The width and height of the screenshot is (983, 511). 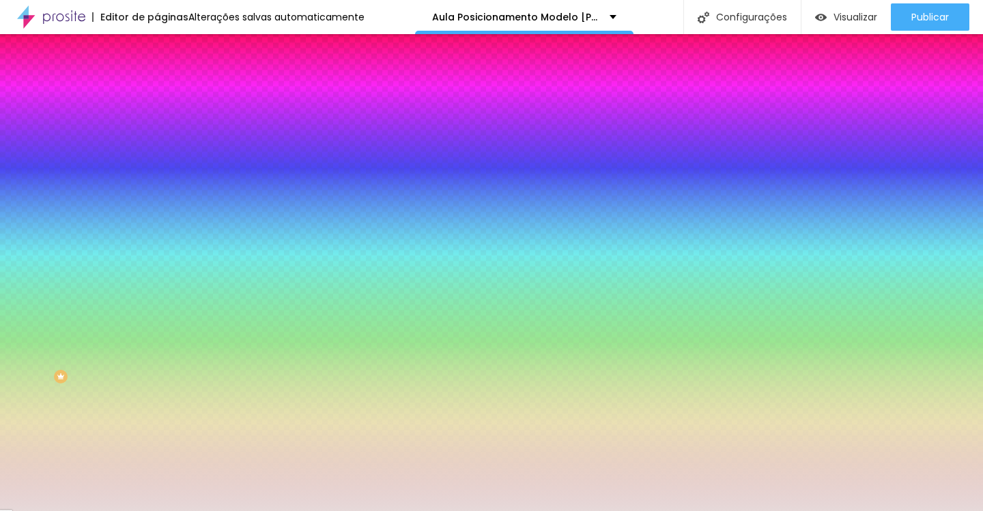 What do you see at coordinates (703, 17) in the screenshot?
I see `img: Icone` at bounding box center [703, 17].